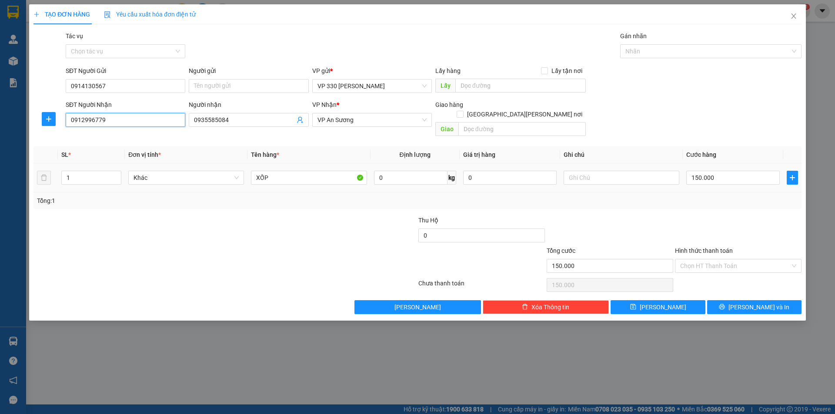 This screenshot has height=414, width=835. I want to click on span: Định lượng, so click(415, 155).